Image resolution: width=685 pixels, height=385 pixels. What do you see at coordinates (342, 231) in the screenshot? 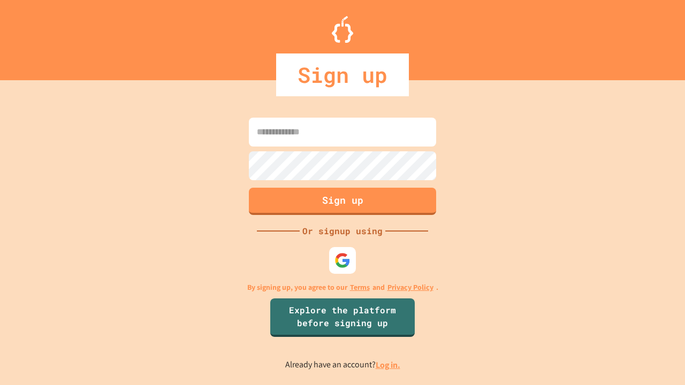
I see `div: Or signup using` at bounding box center [342, 231].